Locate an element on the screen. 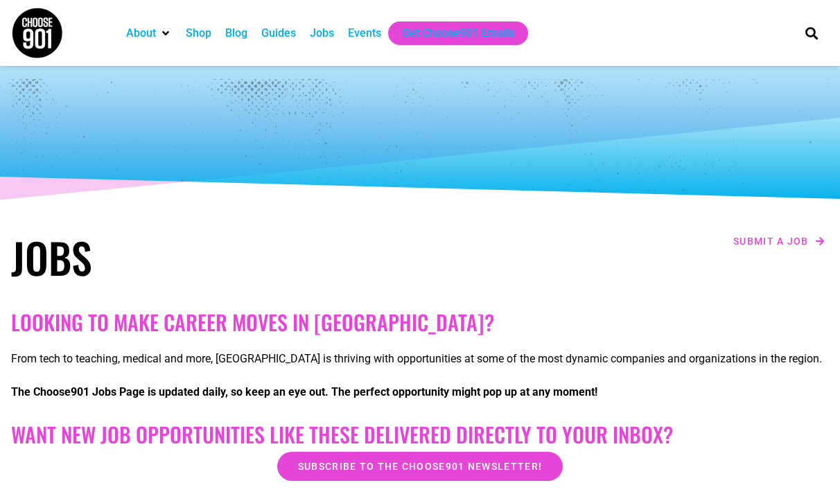 The width and height of the screenshot is (840, 501). a: Subscribe to the Choose901 newsletter! is located at coordinates (420, 466).